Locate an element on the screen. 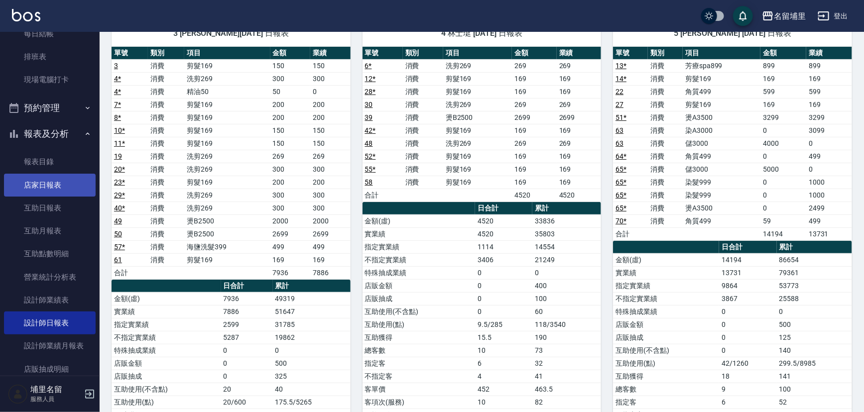 The height and width of the screenshot is (412, 864). a: 店家日報表 is located at coordinates (50, 185).